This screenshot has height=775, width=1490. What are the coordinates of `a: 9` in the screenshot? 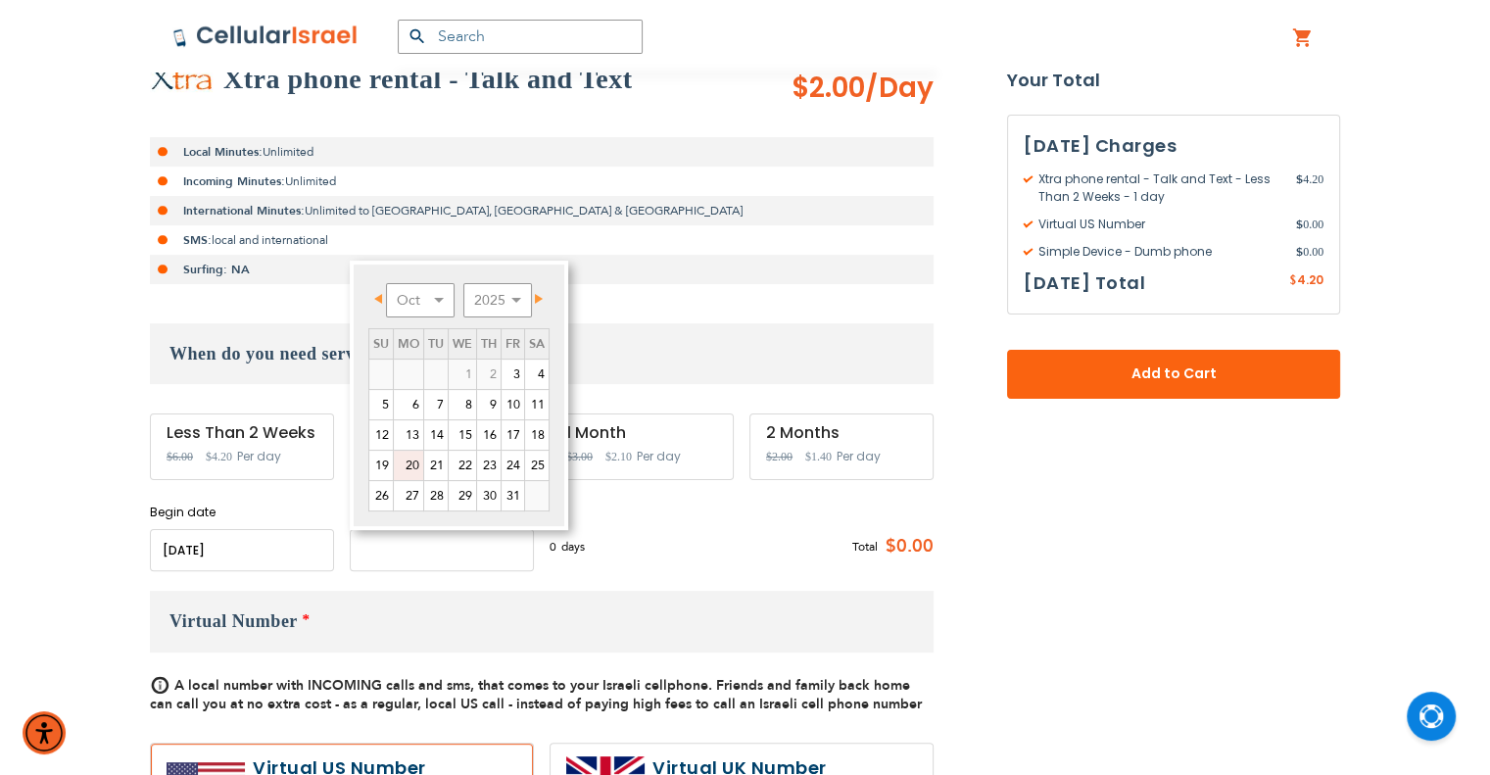 It's located at (489, 405).